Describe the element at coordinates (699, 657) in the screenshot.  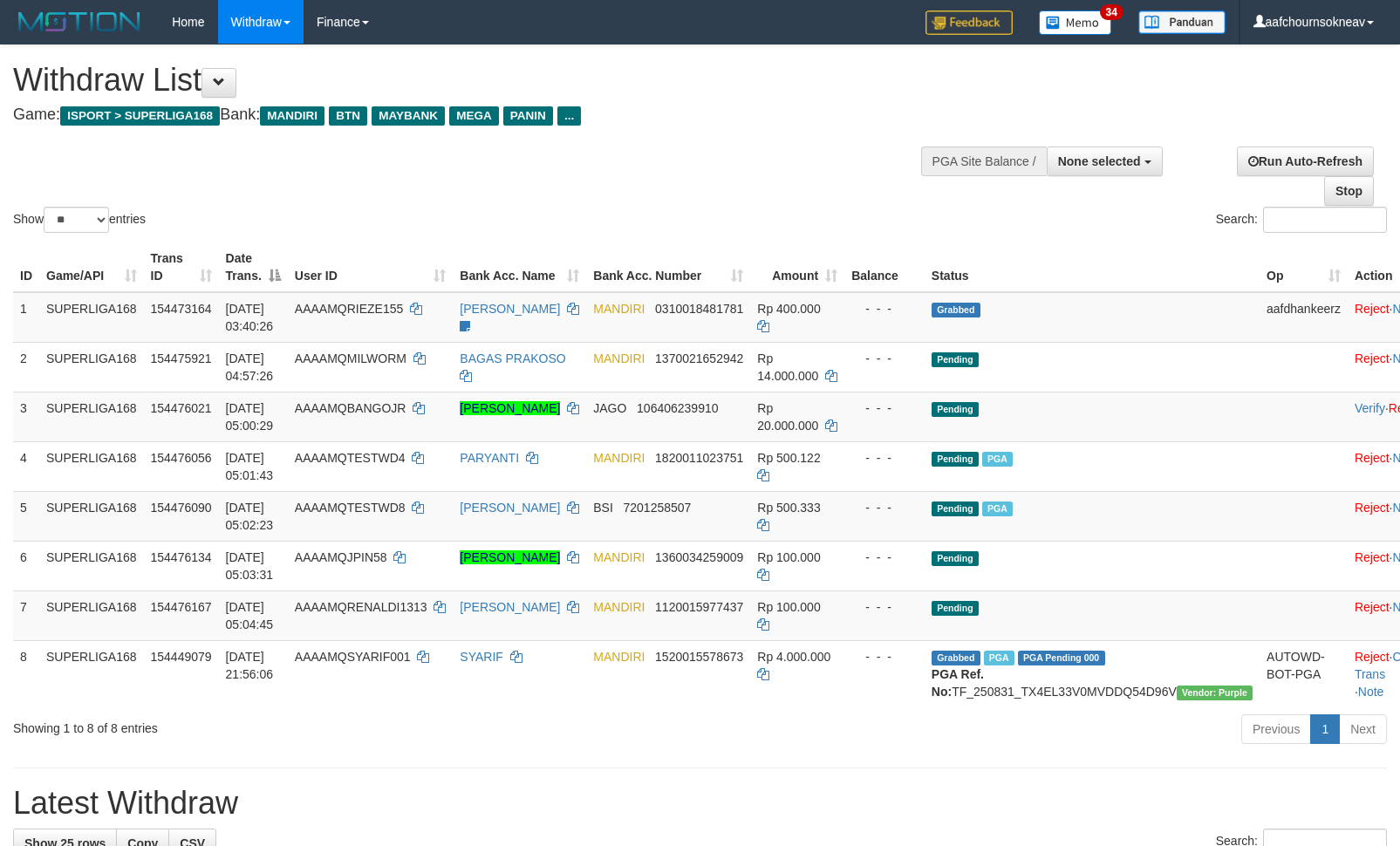
I see `span: Copy 1520015578673 to clipboard` at that location.